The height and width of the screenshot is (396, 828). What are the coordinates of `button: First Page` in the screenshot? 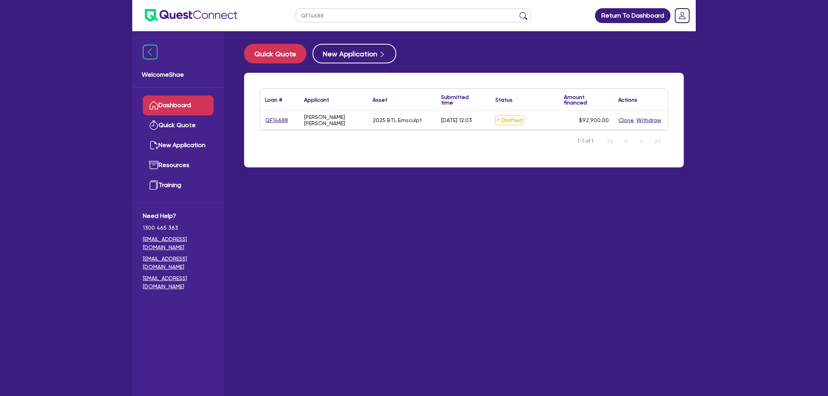 It's located at (611, 141).